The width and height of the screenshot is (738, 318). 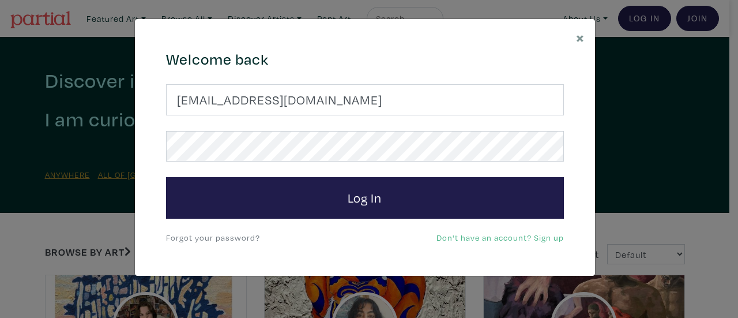 What do you see at coordinates (365, 59) in the screenshot?
I see `h4: Welcome back` at bounding box center [365, 59].